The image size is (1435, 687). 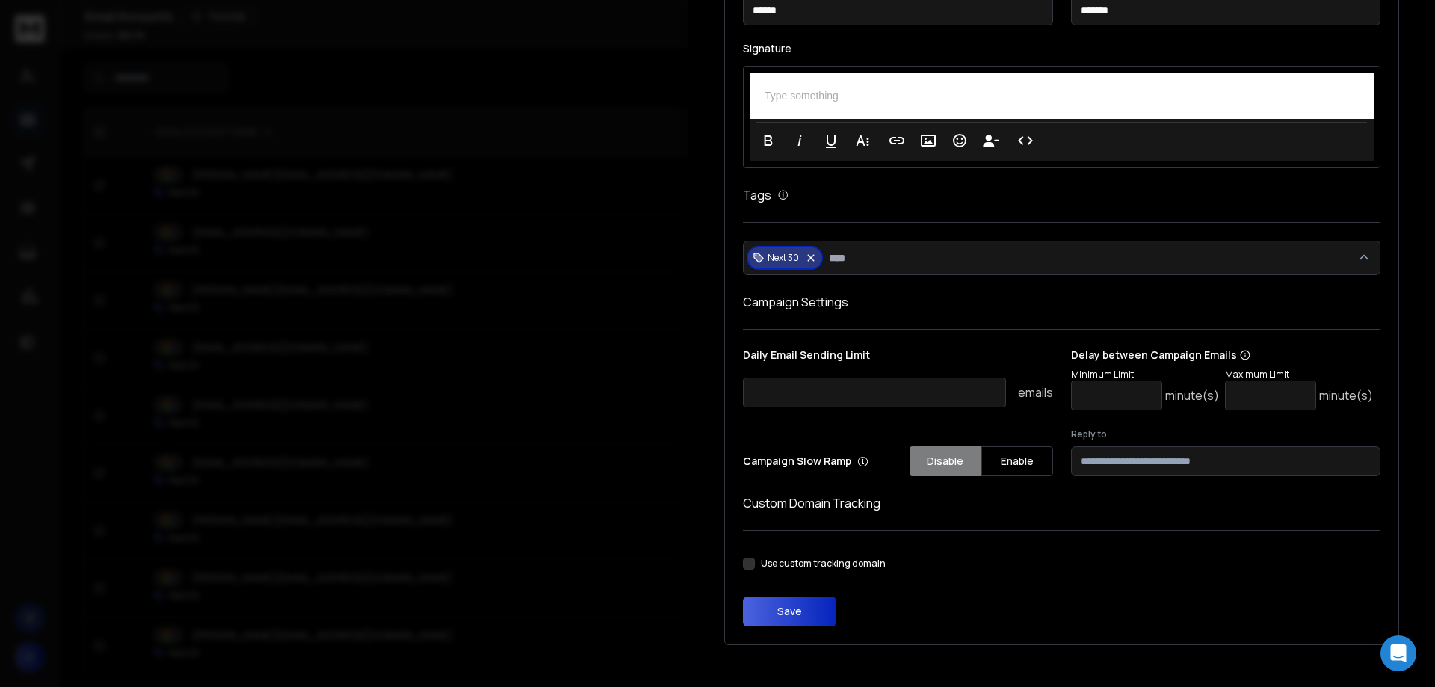 I want to click on p: Next 30, so click(x=783, y=258).